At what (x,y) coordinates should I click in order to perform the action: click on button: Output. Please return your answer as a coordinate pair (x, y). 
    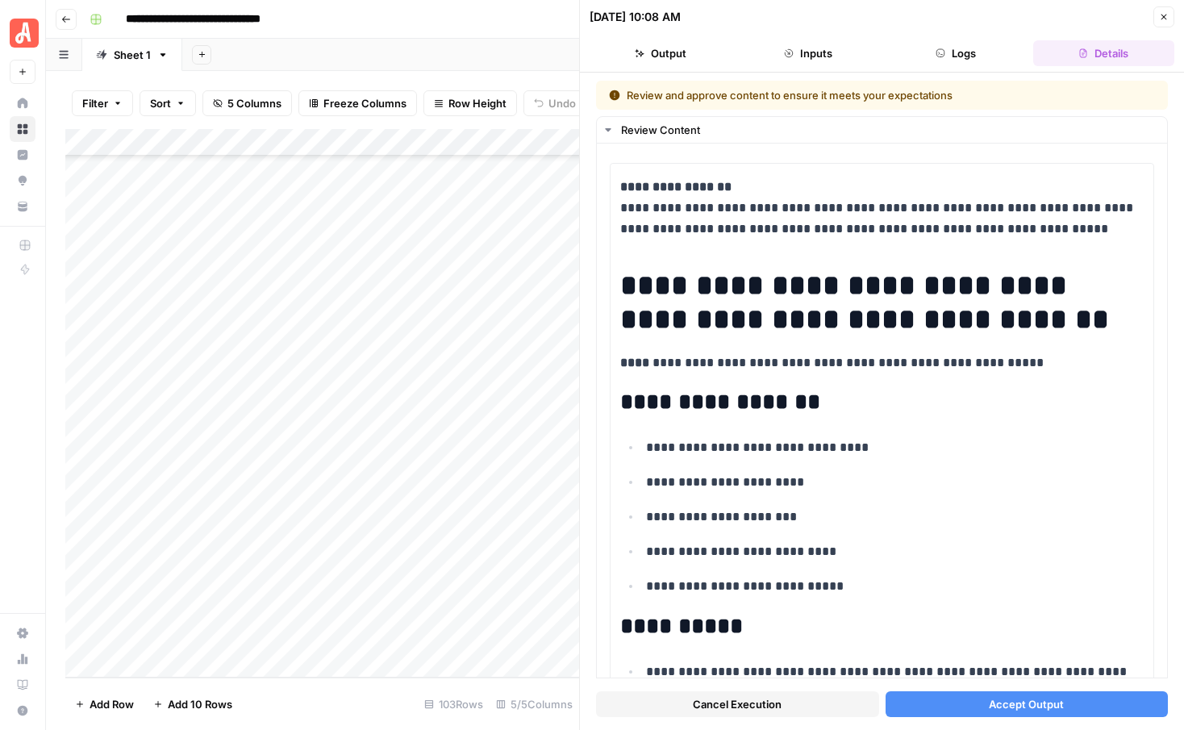
    Looking at the image, I should click on (660, 53).